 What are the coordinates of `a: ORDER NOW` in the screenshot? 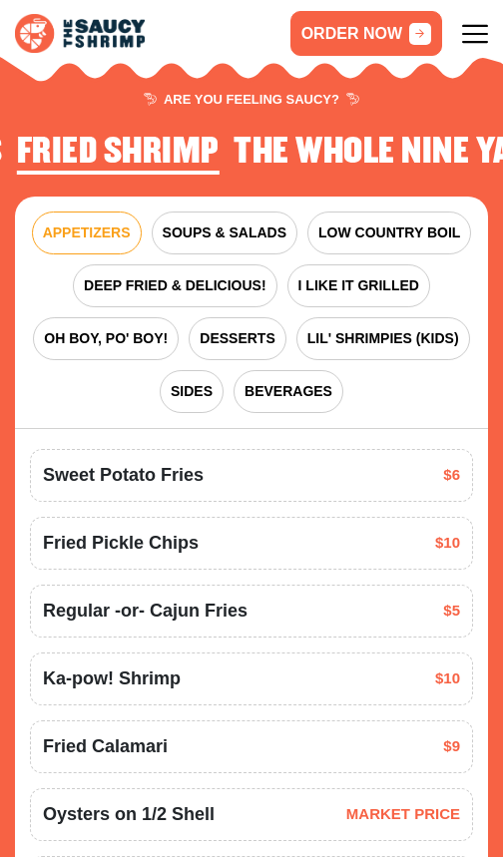 It's located at (366, 34).